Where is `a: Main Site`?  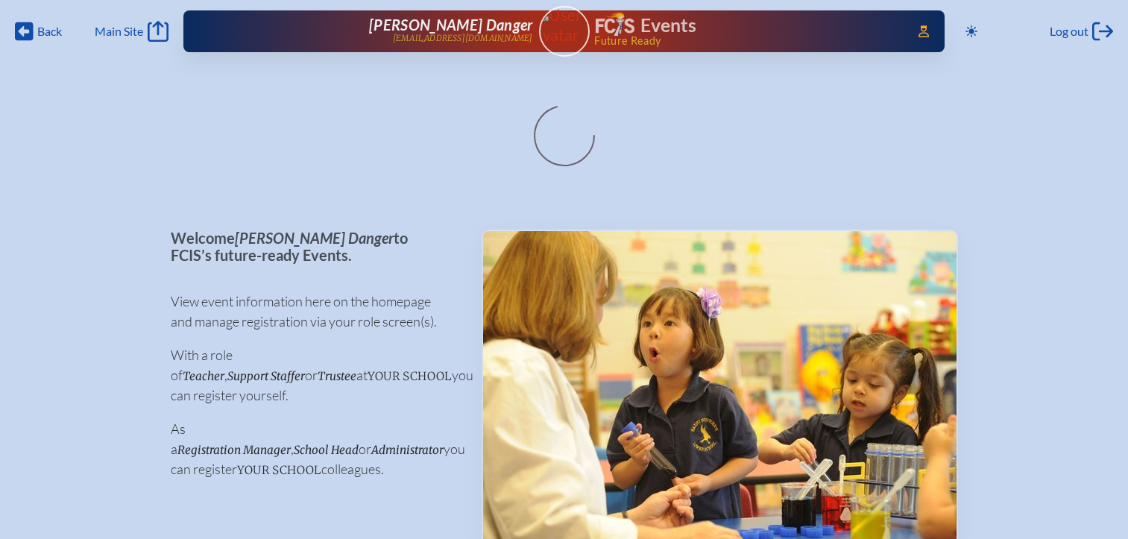 a: Main Site is located at coordinates (131, 31).